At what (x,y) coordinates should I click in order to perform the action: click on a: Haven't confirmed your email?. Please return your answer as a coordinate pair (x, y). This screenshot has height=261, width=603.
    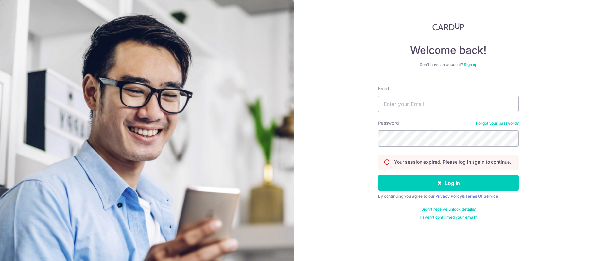
    Looking at the image, I should click on (448, 218).